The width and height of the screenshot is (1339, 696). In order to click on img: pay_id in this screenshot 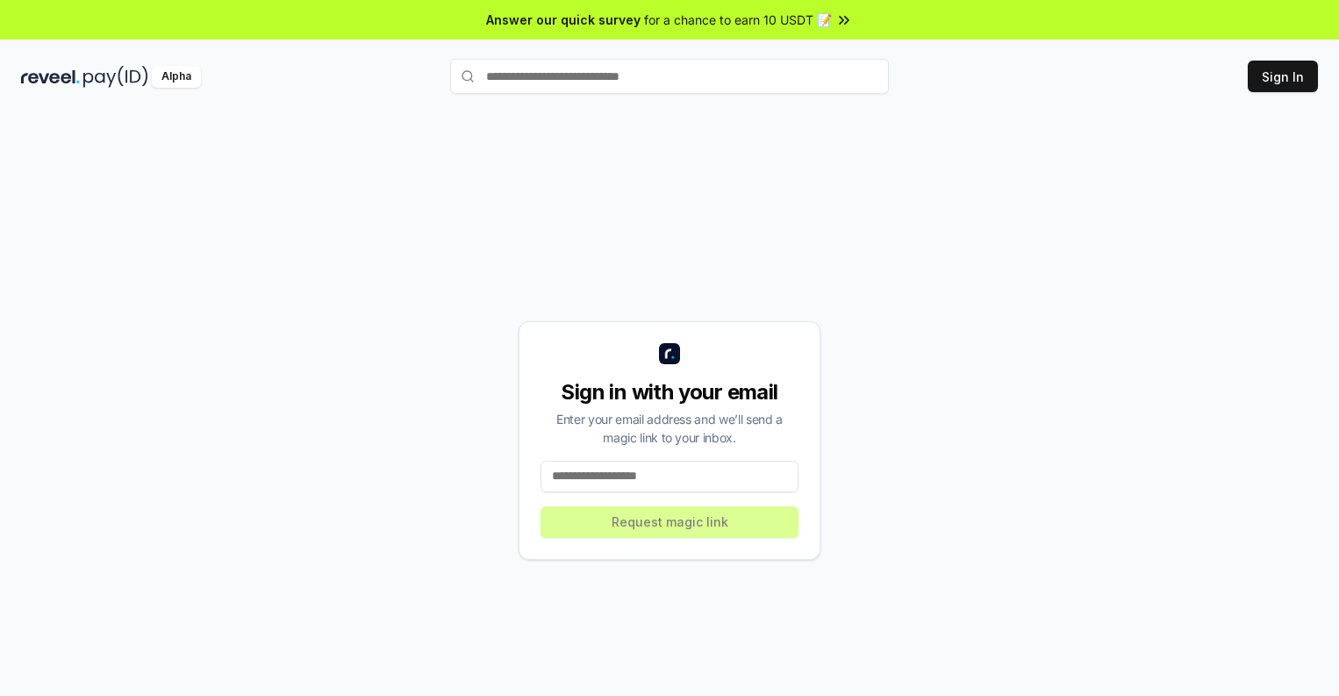, I will do `click(116, 76)`.